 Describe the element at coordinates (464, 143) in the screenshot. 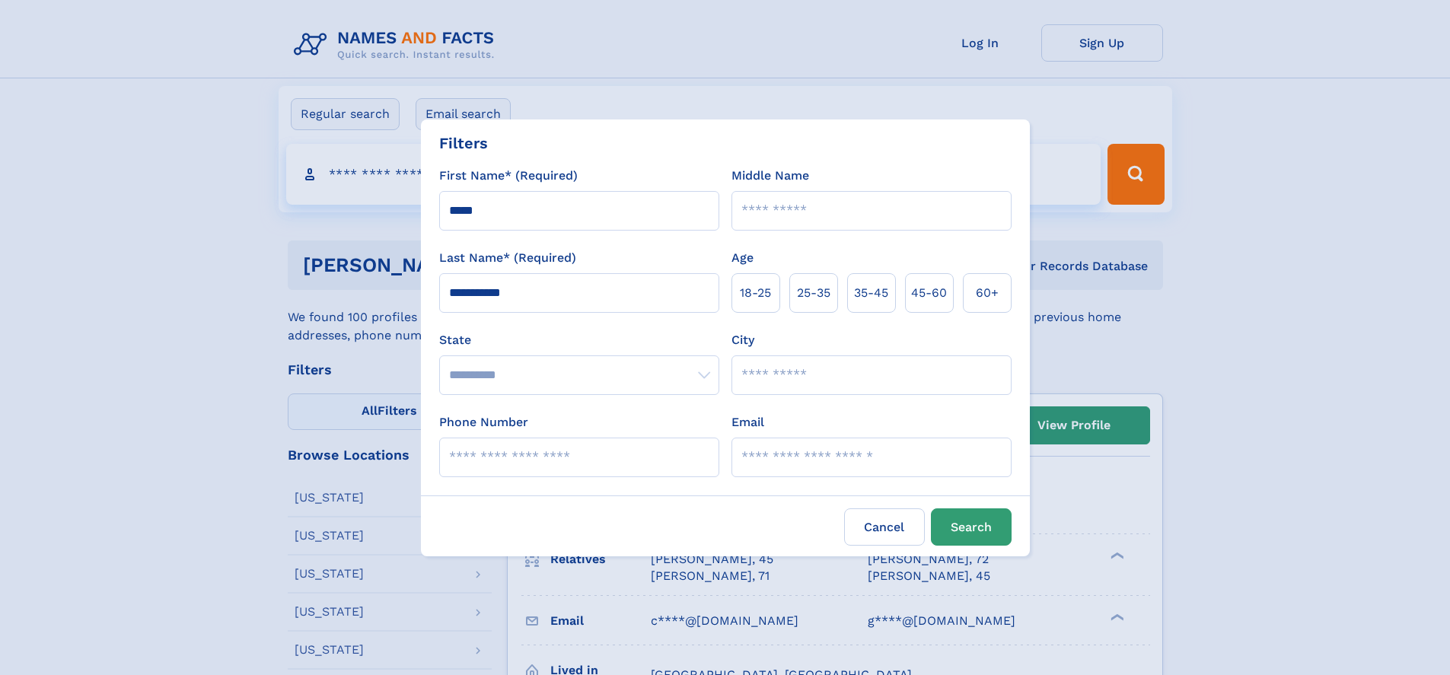

I see `div: Filters` at that location.